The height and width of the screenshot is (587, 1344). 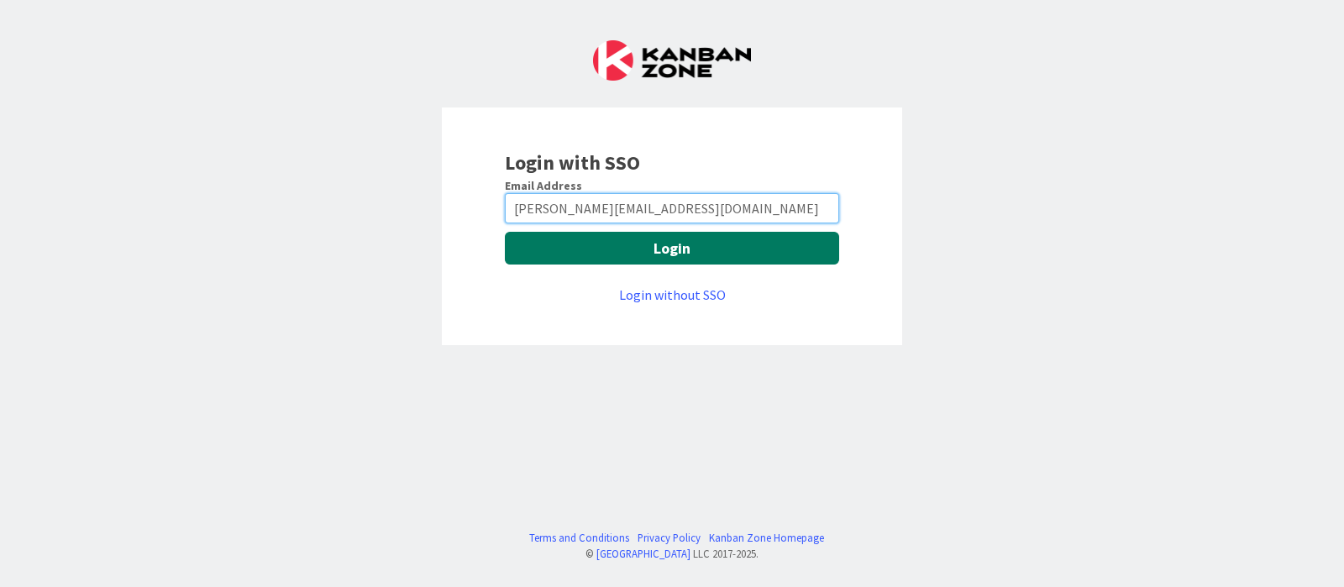 I want to click on a: Privacy Policy, so click(x=669, y=538).